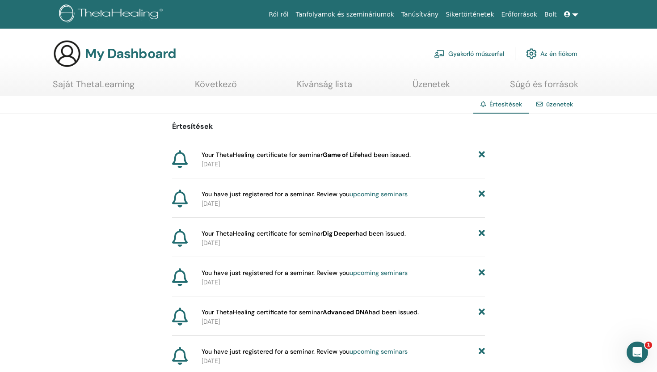  What do you see at coordinates (216, 87) in the screenshot?
I see `a: Következő` at bounding box center [216, 87].